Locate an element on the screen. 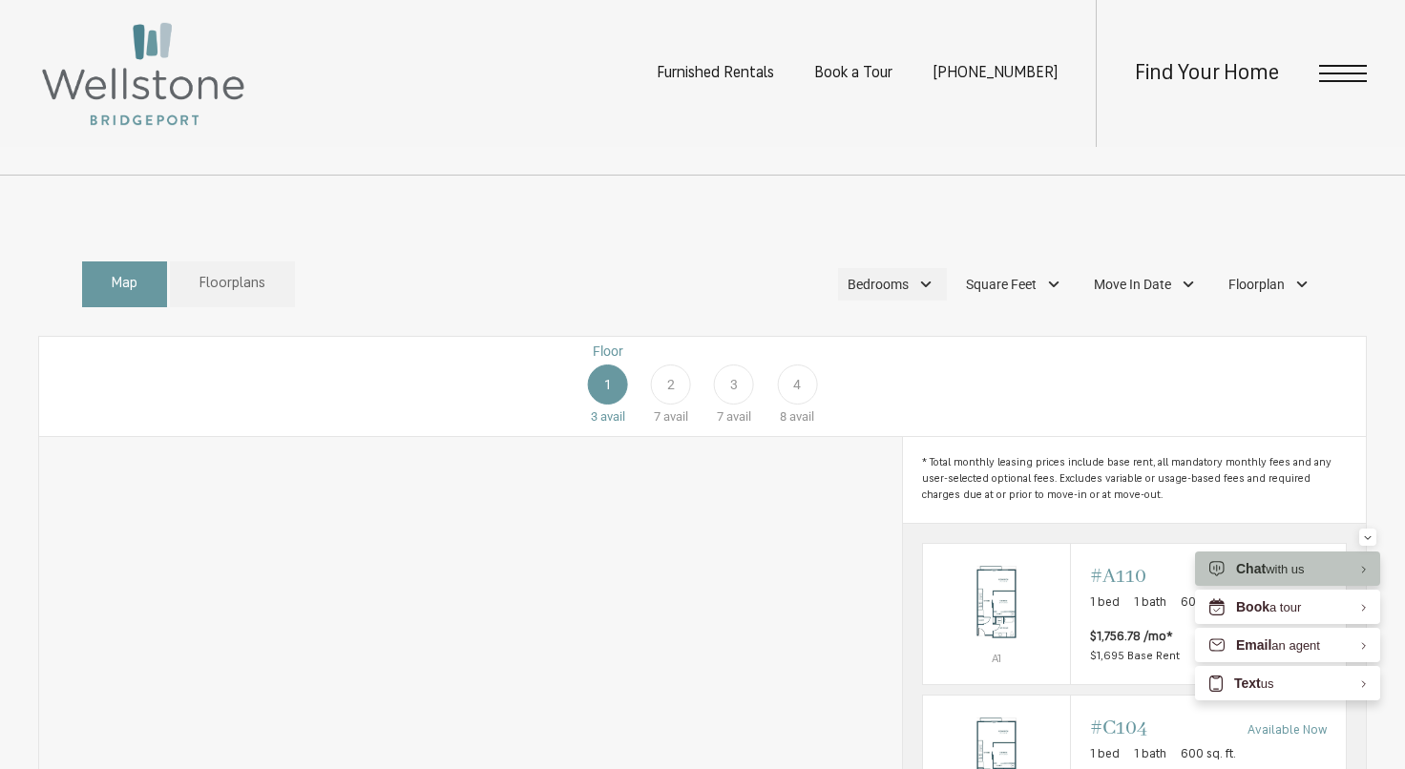 The height and width of the screenshot is (769, 1405). a: Floor 3 is located at coordinates (734, 384).